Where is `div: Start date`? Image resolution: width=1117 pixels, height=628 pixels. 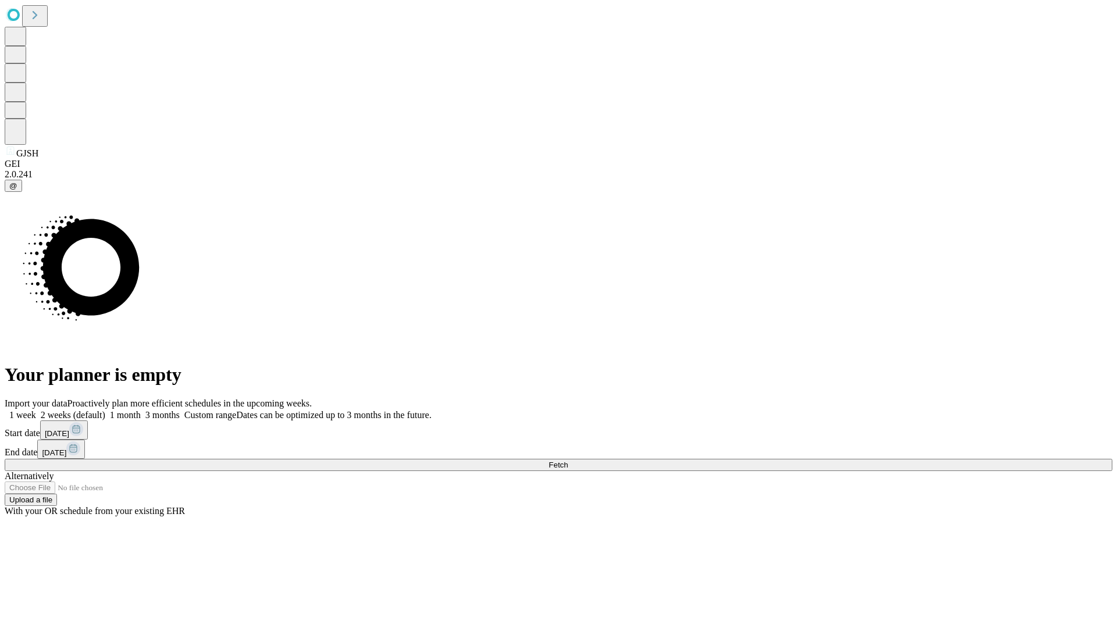
div: Start date is located at coordinates (558, 430).